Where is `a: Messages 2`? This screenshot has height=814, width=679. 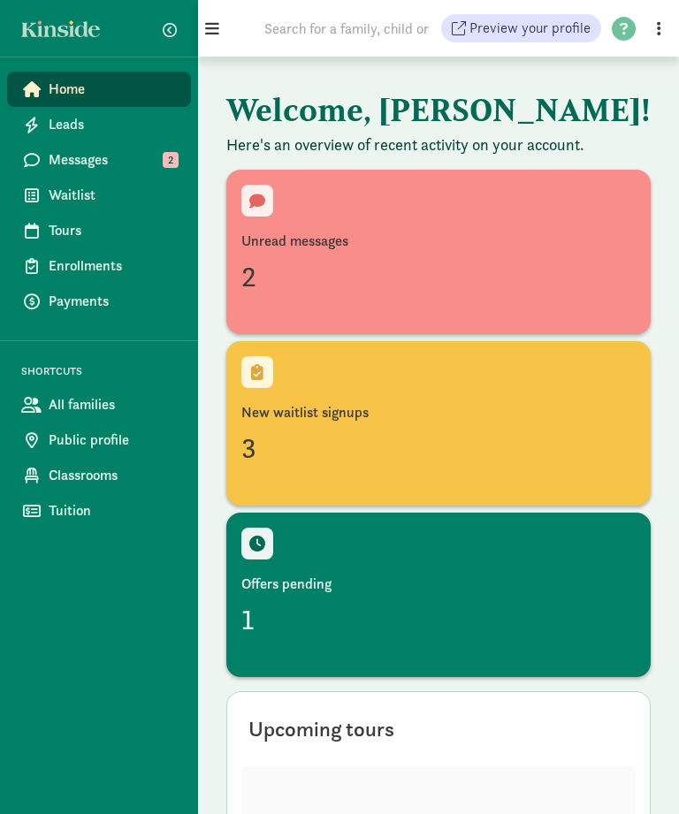 a: Messages 2 is located at coordinates (99, 160).